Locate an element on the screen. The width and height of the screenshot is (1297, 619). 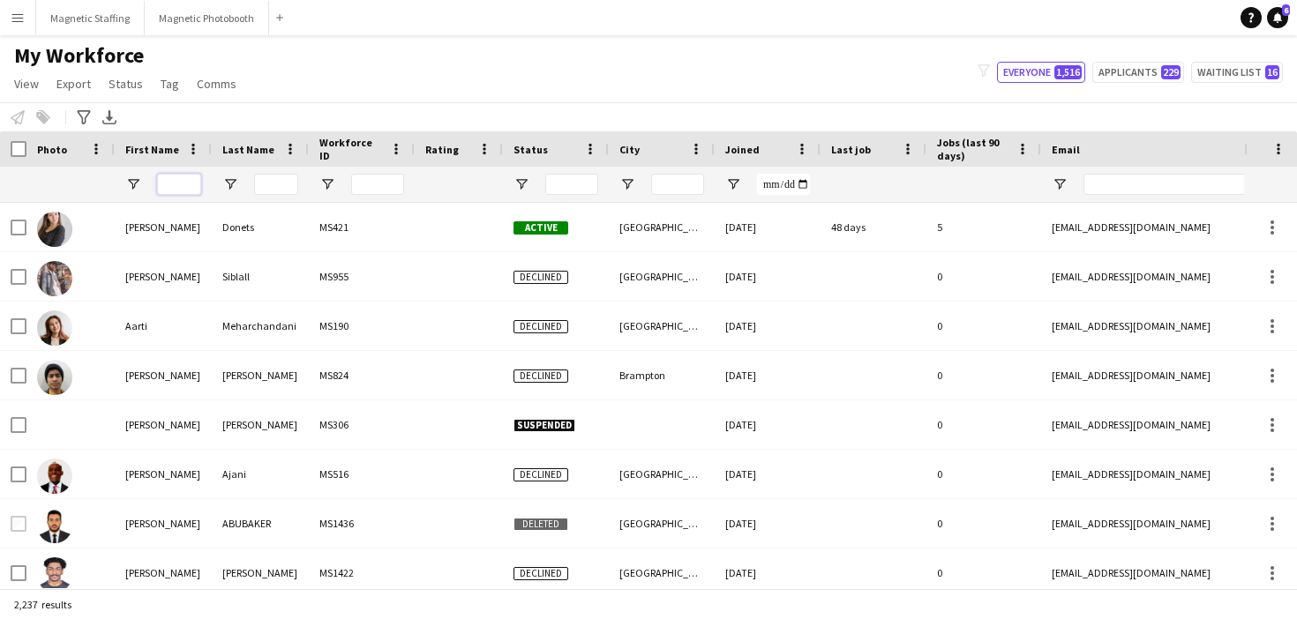
span: Active is located at coordinates (541, 228).